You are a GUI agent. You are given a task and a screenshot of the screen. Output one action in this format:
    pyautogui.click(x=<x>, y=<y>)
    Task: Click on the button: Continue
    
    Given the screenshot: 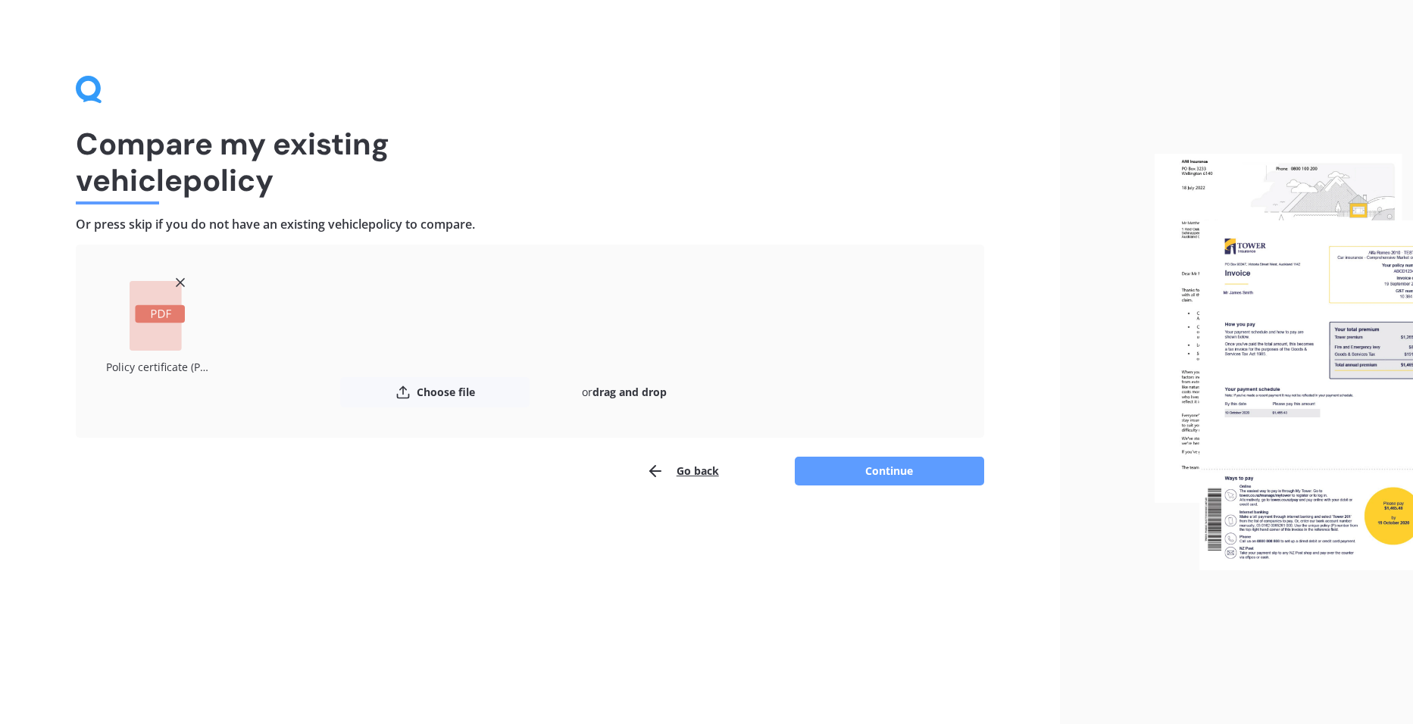 What is the action you would take?
    pyautogui.click(x=889, y=471)
    